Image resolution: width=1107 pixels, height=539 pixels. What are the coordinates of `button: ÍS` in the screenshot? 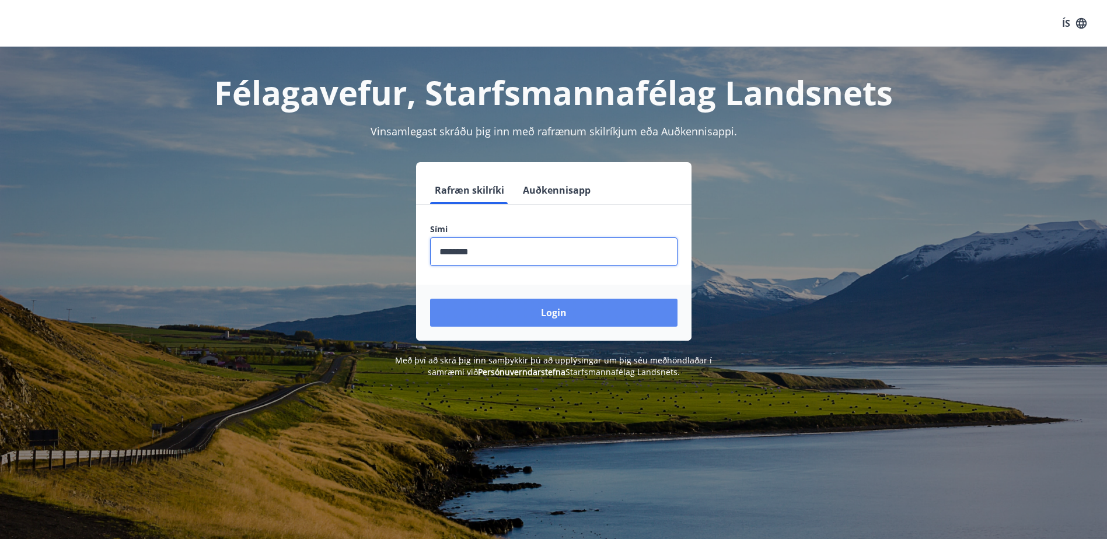 It's located at (1074, 23).